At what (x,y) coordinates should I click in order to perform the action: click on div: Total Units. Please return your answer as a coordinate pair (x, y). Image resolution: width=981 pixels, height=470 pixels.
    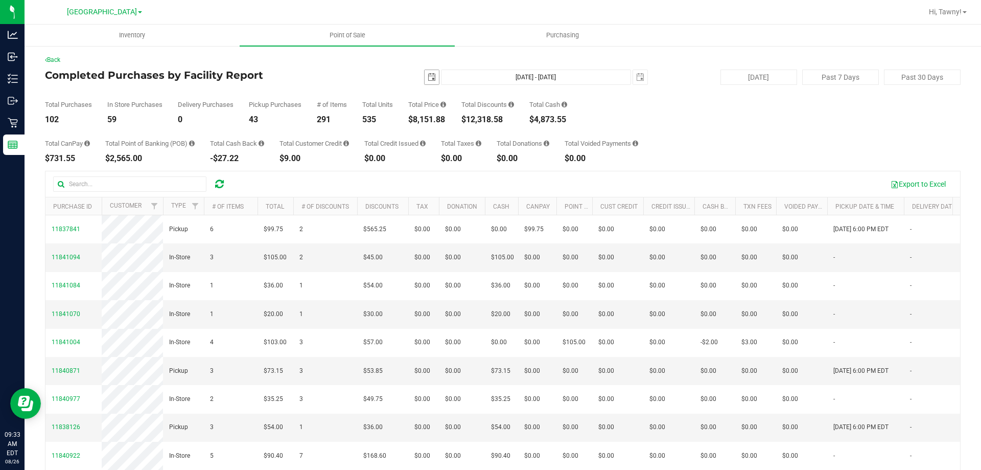
    Looking at the image, I should click on (378, 104).